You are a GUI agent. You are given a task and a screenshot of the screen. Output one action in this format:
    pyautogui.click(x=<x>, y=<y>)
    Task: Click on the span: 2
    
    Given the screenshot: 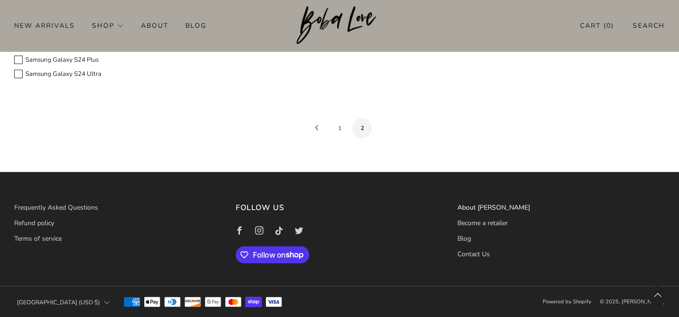 What is the action you would take?
    pyautogui.click(x=362, y=128)
    